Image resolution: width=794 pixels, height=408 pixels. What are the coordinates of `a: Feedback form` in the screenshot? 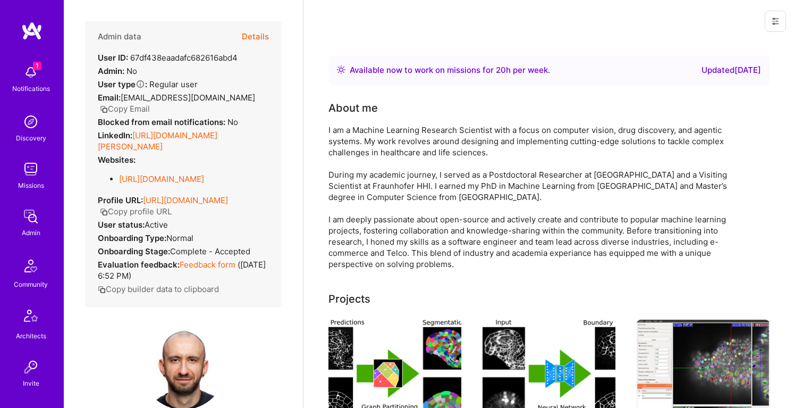 It's located at (207, 264).